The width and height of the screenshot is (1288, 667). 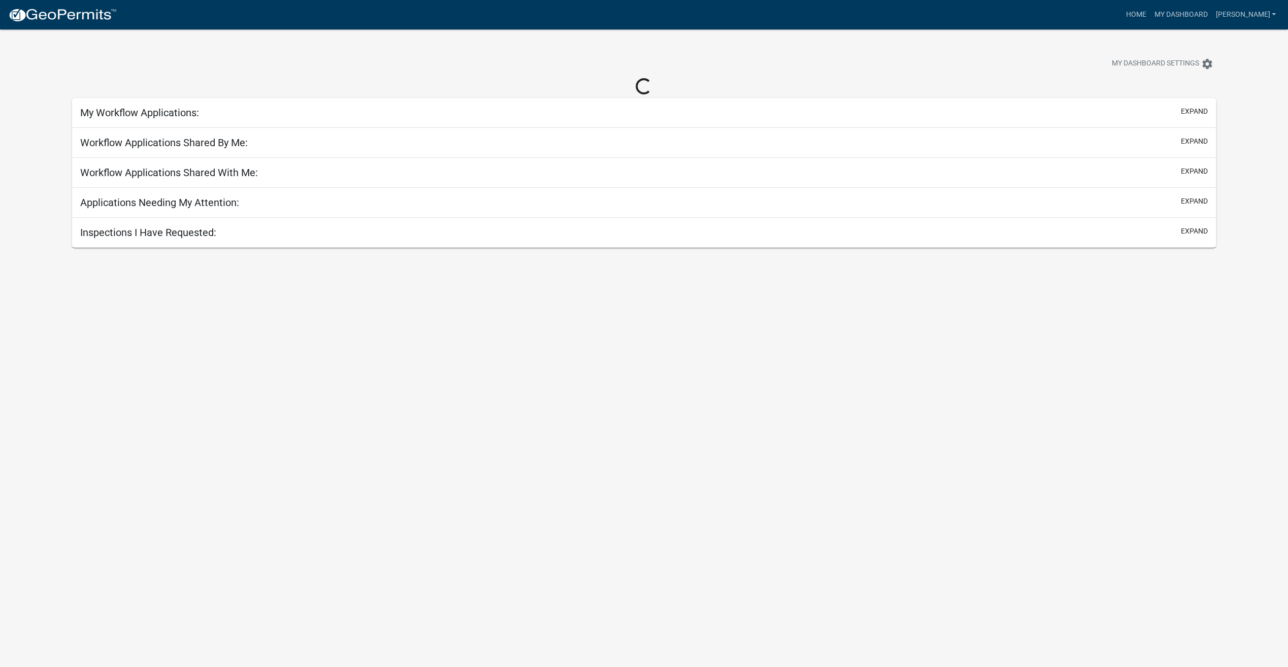 What do you see at coordinates (169, 173) in the screenshot?
I see `h5: Workflow Applications Shared With Me:` at bounding box center [169, 173].